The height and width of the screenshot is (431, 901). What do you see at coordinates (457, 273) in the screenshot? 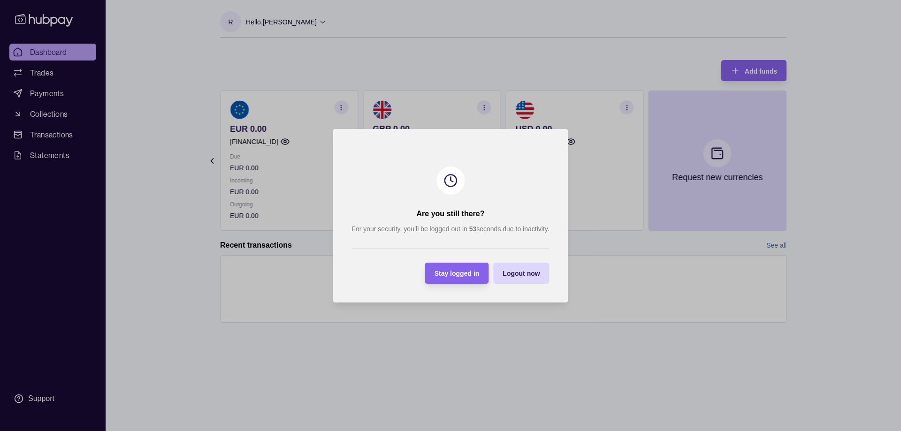
I see `button: Stay logged in` at bounding box center [457, 273].